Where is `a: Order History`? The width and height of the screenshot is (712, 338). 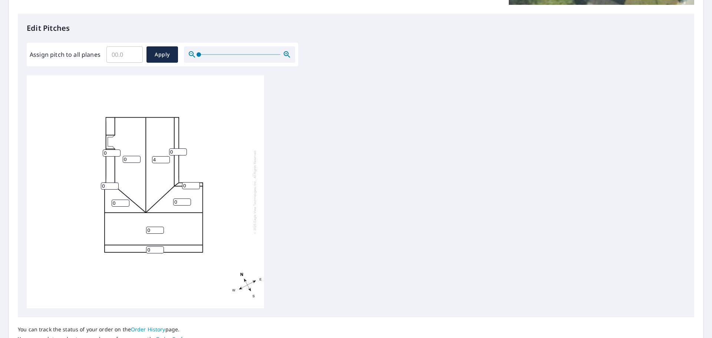
a: Order History is located at coordinates (148, 329).